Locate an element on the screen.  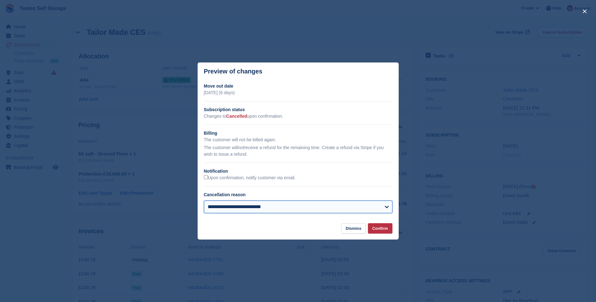
h2: Subscription status is located at coordinates (298, 110).